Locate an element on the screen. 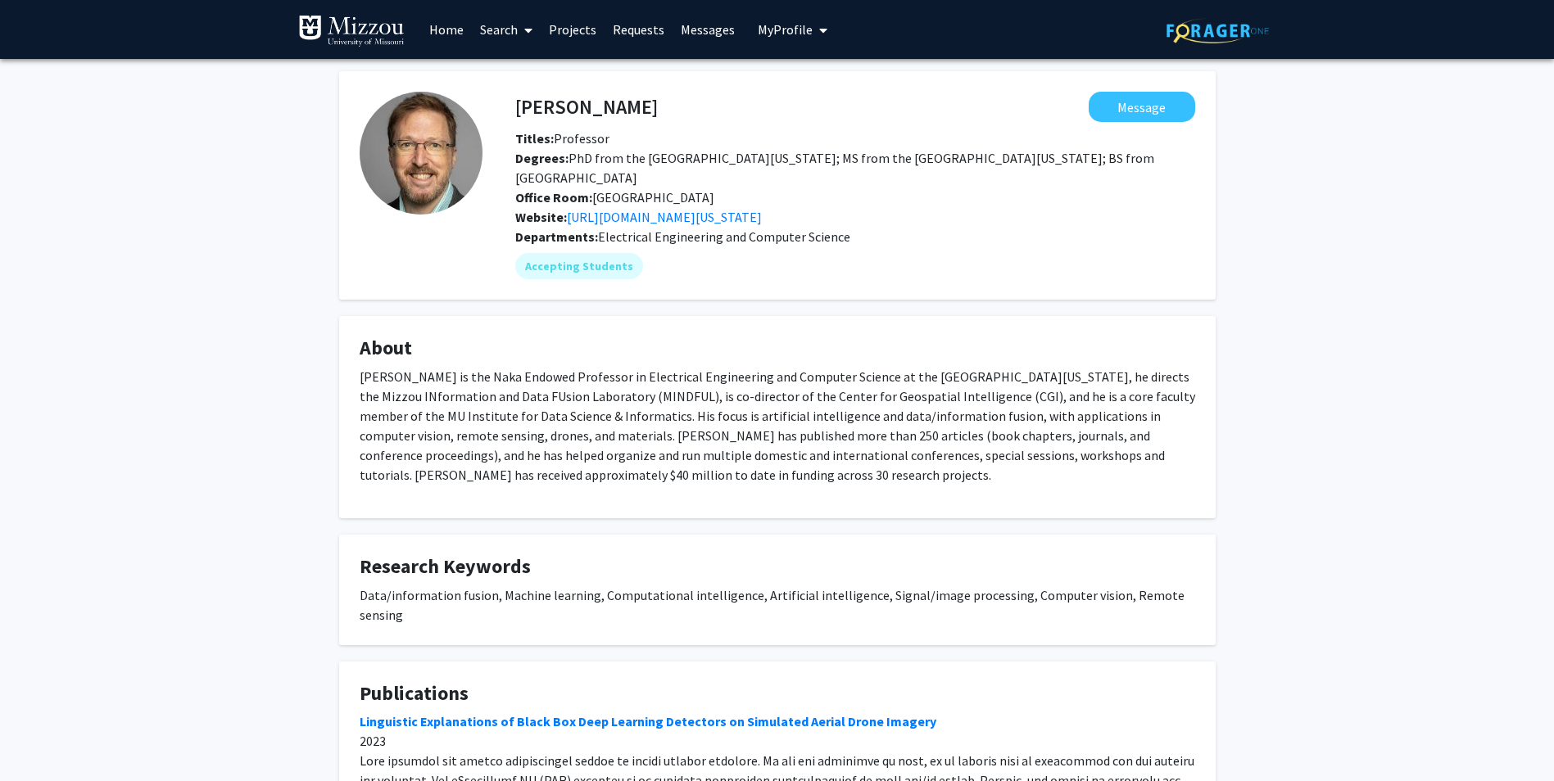  b: Departments: is located at coordinates (556, 237).